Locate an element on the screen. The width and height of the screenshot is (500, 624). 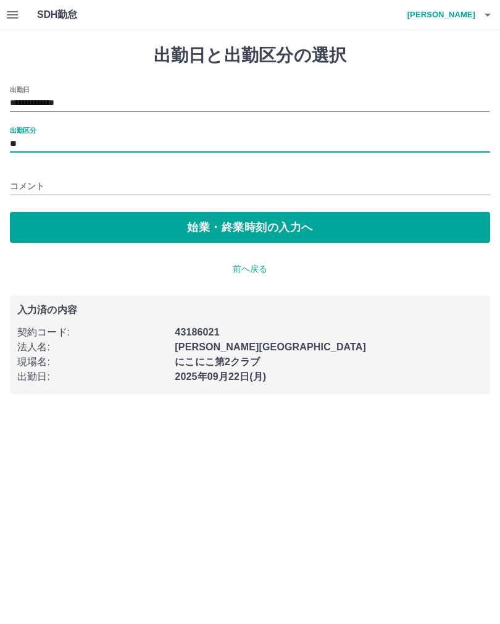
p: 前へ戻る is located at coordinates (250, 269).